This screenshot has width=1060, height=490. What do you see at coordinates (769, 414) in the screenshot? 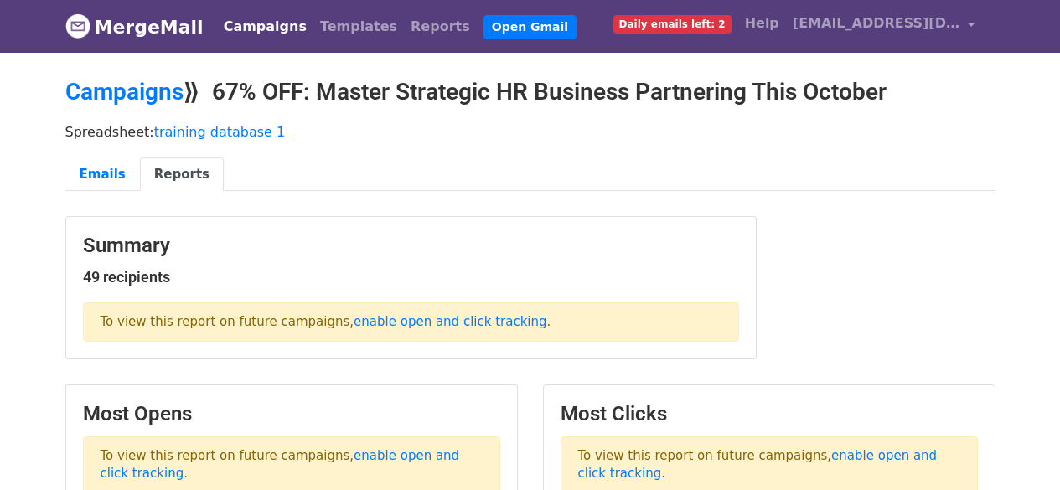
I see `h3: Most Clicks` at bounding box center [769, 414].